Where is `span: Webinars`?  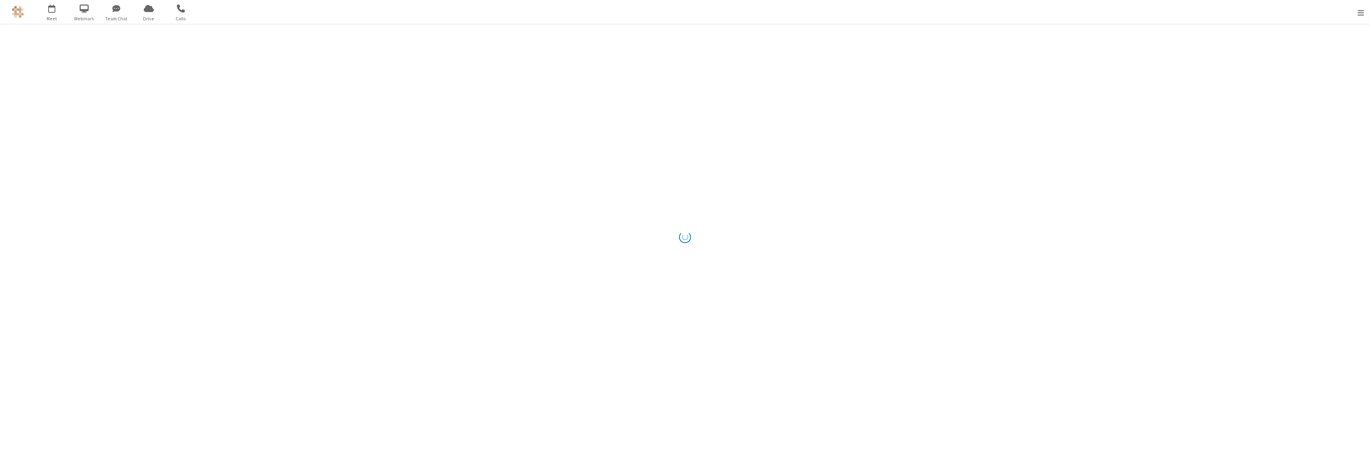 span: Webinars is located at coordinates (84, 19).